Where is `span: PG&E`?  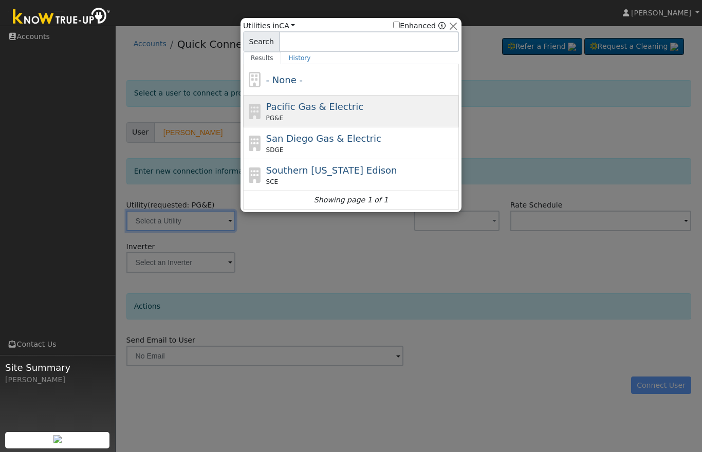 span: PG&E is located at coordinates (274, 118).